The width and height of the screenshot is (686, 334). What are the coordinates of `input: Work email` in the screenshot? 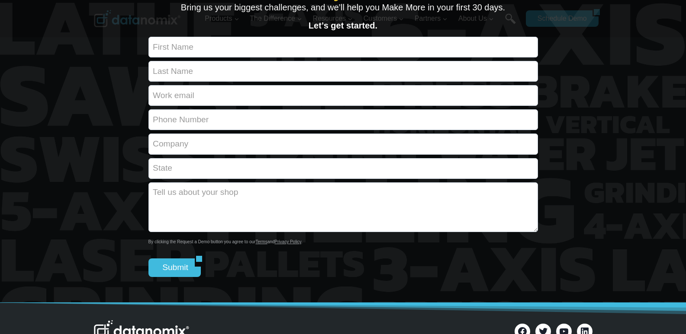 It's located at (343, 96).